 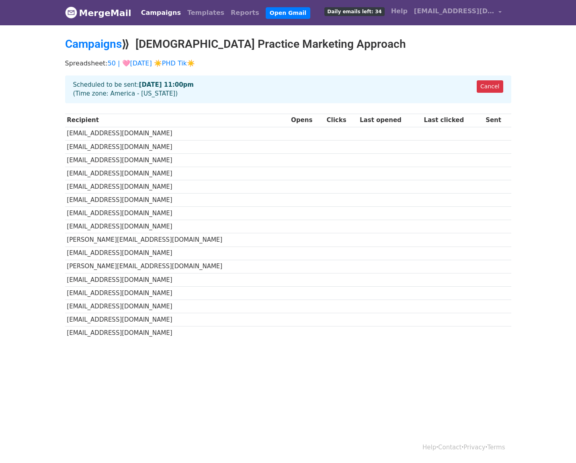 I want to click on th: Clicks, so click(x=341, y=120).